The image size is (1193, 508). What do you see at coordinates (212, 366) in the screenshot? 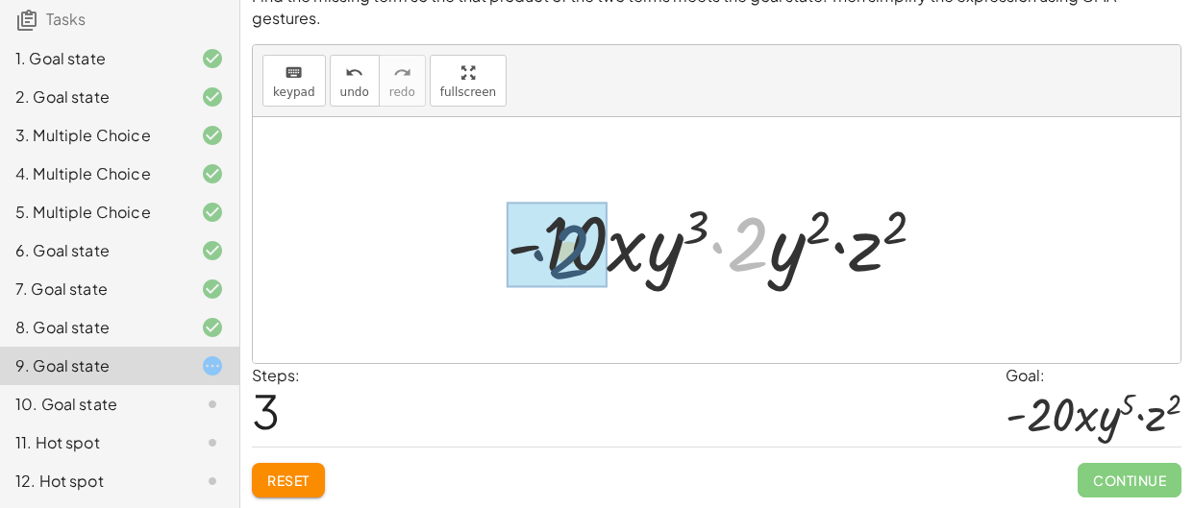
I see `i: Task started.` at bounding box center [212, 366].